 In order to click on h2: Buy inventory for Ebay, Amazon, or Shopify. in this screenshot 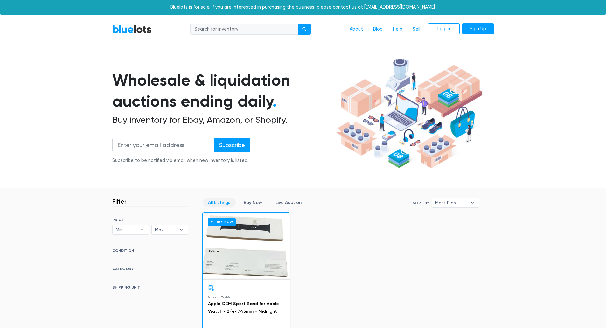, I will do `click(223, 120)`.